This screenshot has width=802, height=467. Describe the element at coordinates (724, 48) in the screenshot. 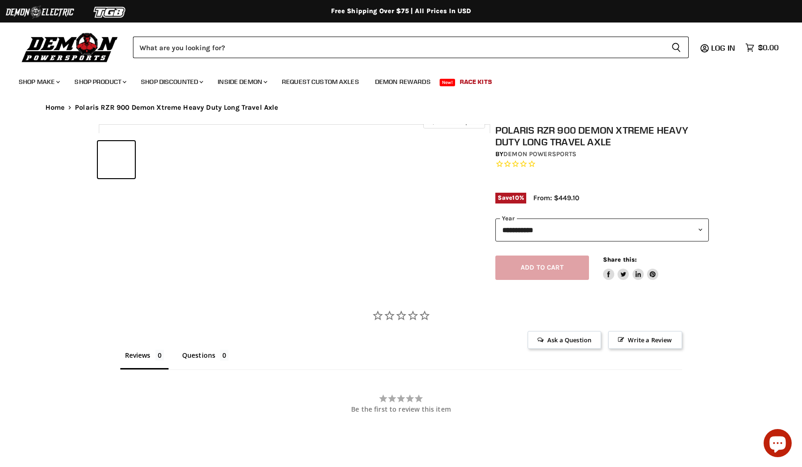

I see `a: Log in` at that location.